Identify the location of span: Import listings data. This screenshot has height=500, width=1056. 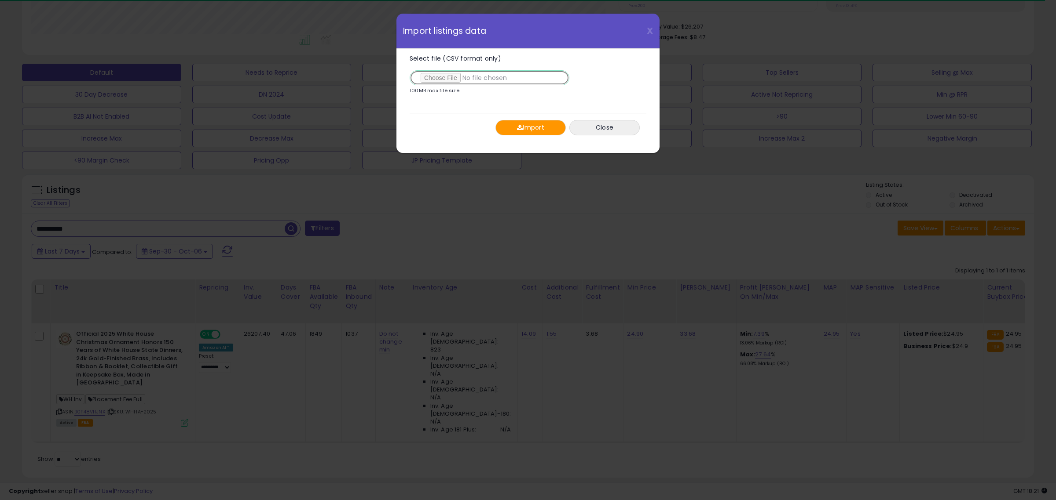
(444, 31).